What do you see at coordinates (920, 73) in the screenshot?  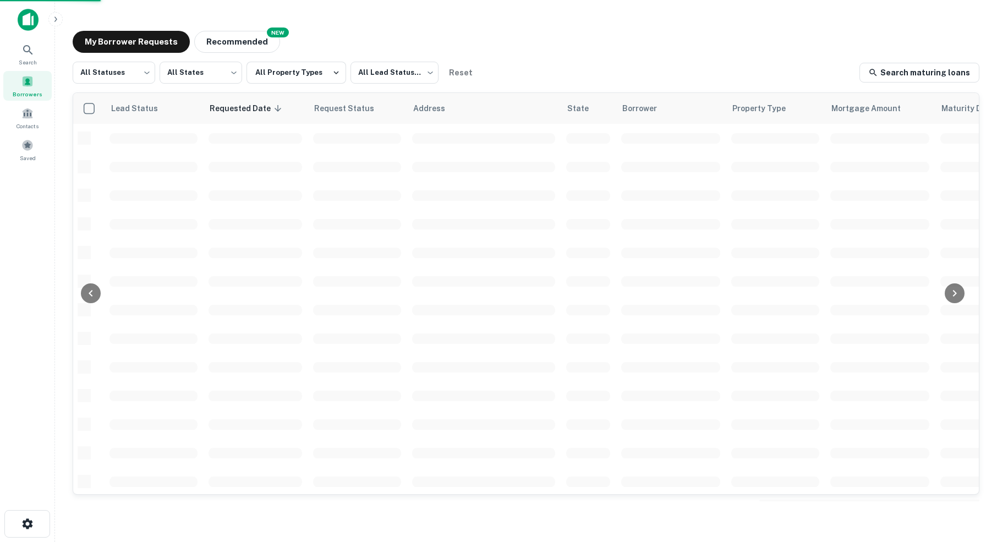 I see `a: Search maturing loans` at bounding box center [920, 73].